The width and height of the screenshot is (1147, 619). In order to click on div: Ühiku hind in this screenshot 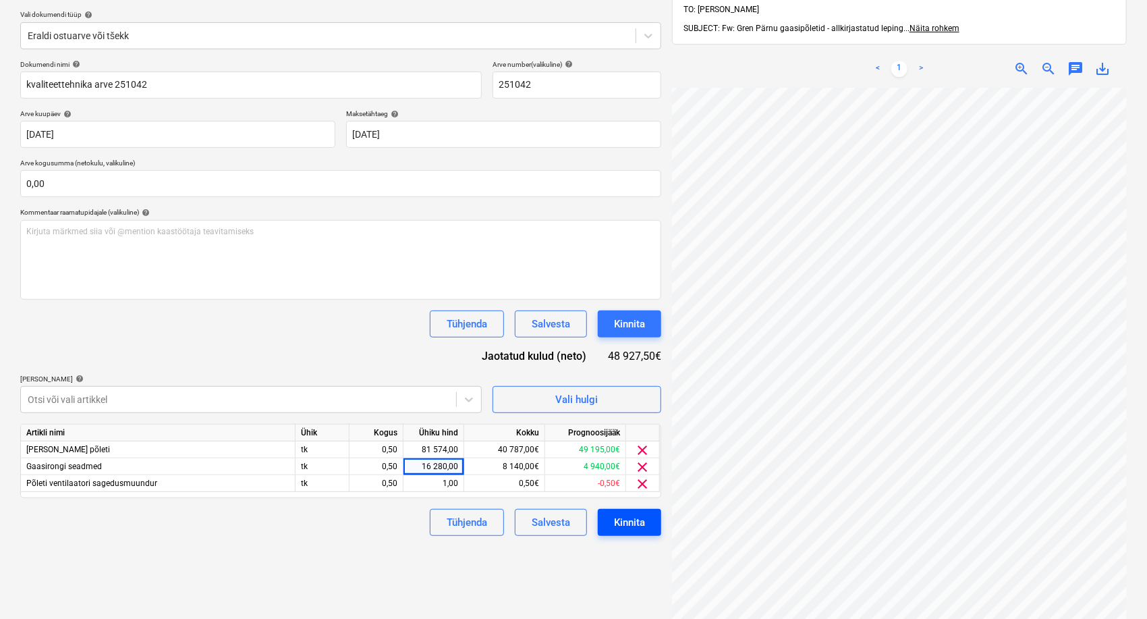, I will do `click(434, 433)`.